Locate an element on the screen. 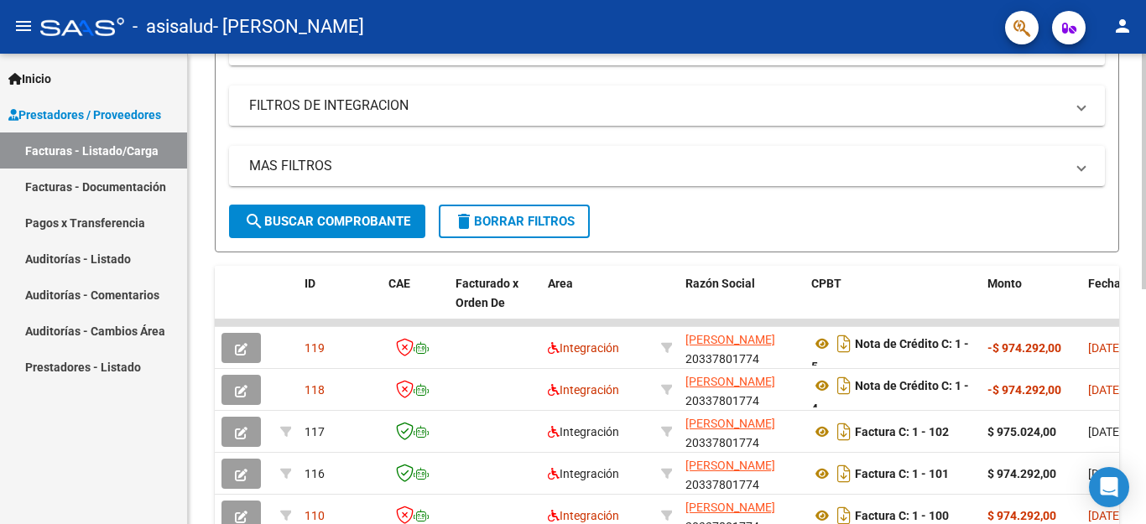 The image size is (1146, 524). span: 118 is located at coordinates (315, 390).